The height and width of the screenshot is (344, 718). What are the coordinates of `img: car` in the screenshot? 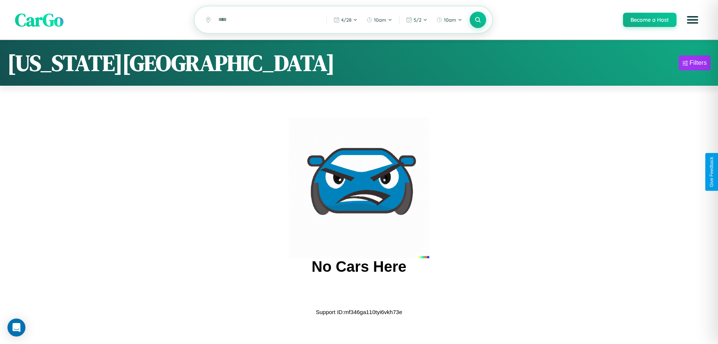 It's located at (359, 188).